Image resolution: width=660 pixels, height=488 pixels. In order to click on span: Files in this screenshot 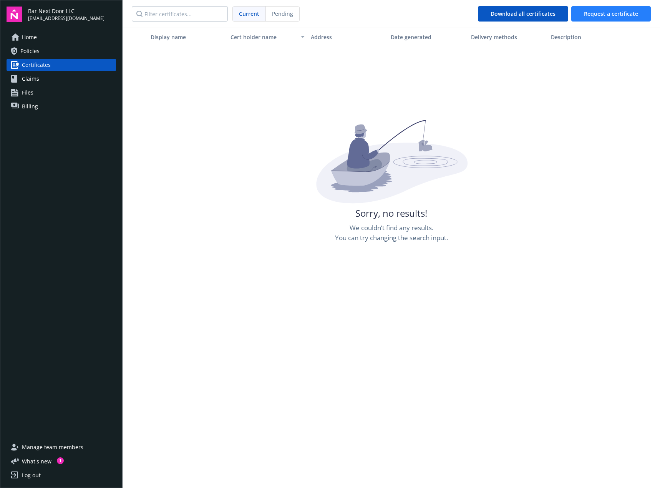, I will do `click(28, 93)`.